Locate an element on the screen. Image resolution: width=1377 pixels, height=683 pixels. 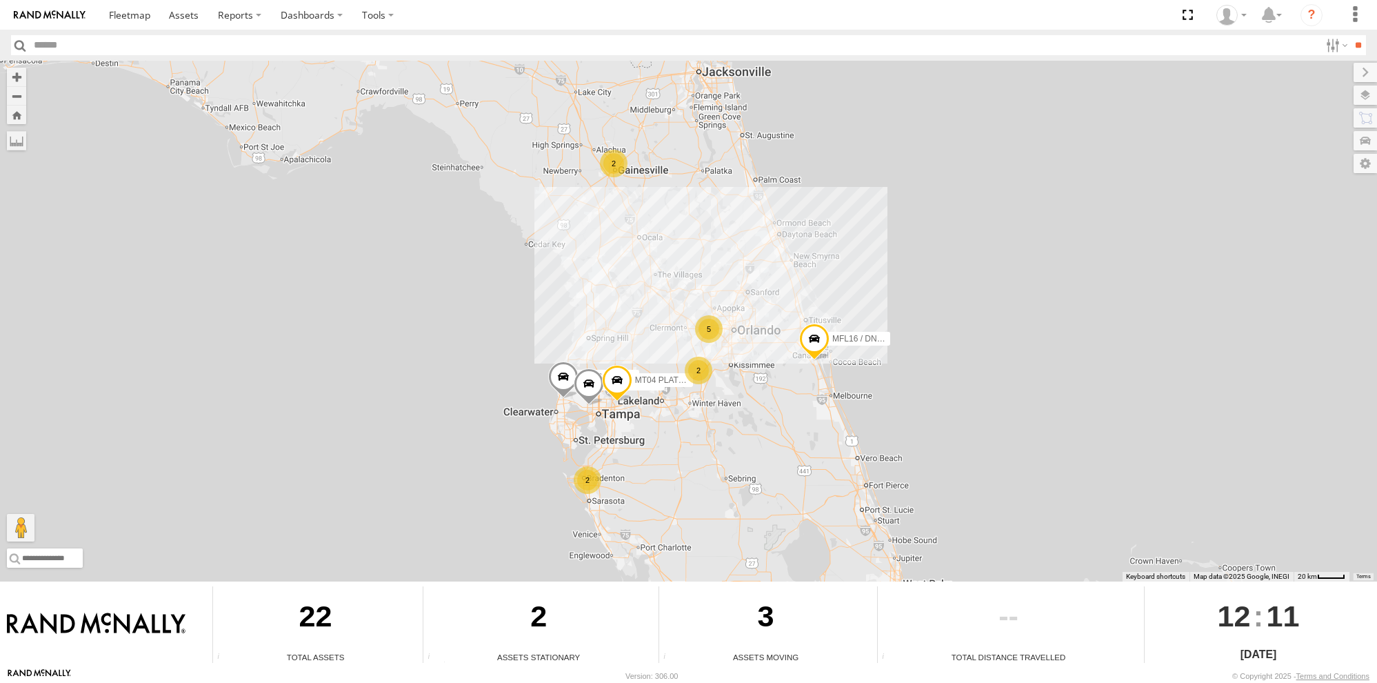
span: 11 is located at coordinates (1284, 616).